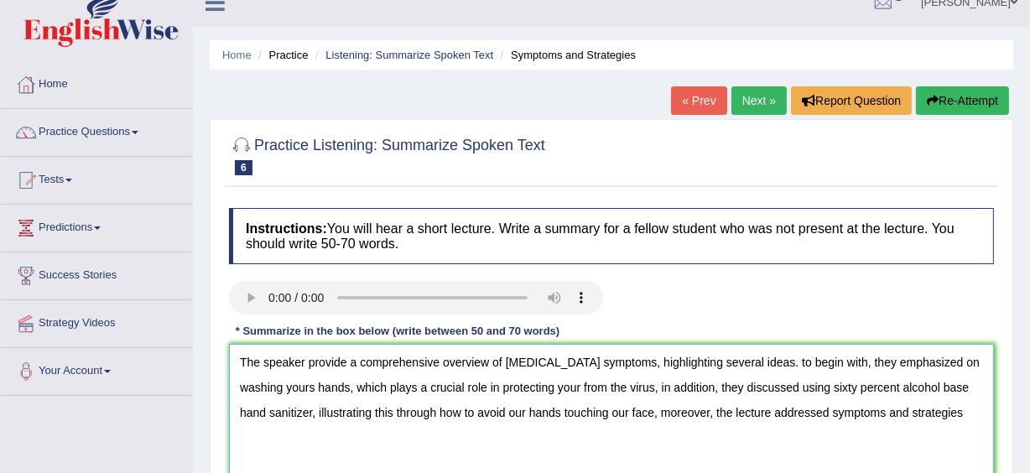  What do you see at coordinates (611, 236) in the screenshot?
I see `h4: You will hear a short lecture. Write a summary for a fellow student who was not present at the le...` at bounding box center [611, 236].